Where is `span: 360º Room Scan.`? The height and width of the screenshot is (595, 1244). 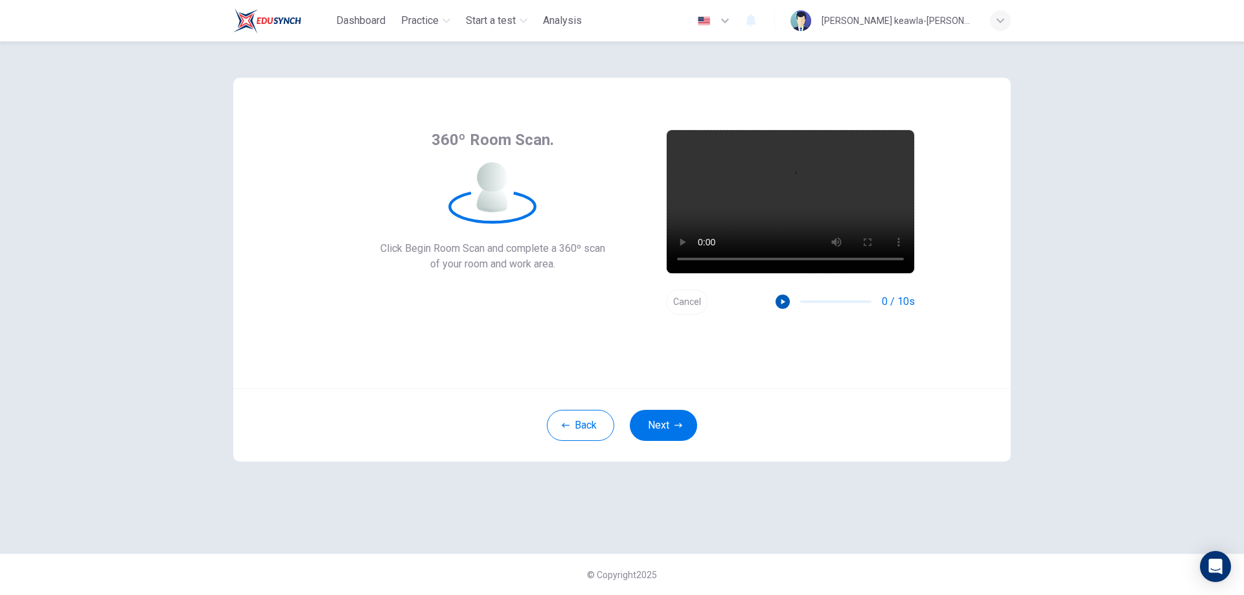 span: 360º Room Scan. is located at coordinates (492, 140).